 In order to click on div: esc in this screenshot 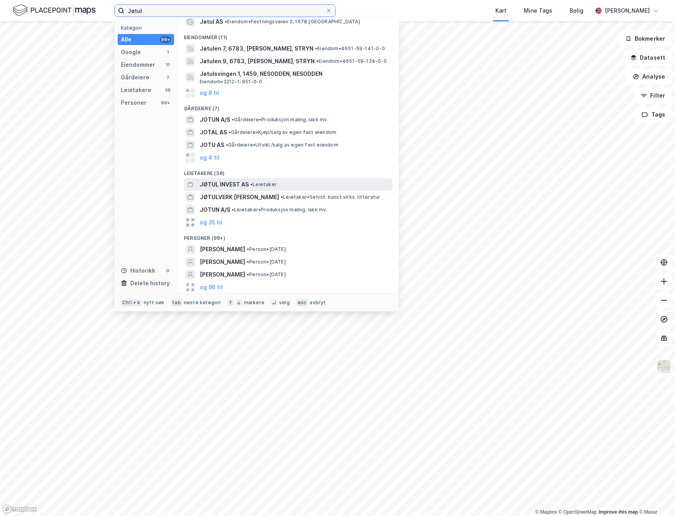, I will do `click(302, 302)`.